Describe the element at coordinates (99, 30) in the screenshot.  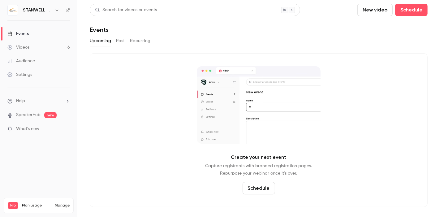
I see `h1: Events` at that location.